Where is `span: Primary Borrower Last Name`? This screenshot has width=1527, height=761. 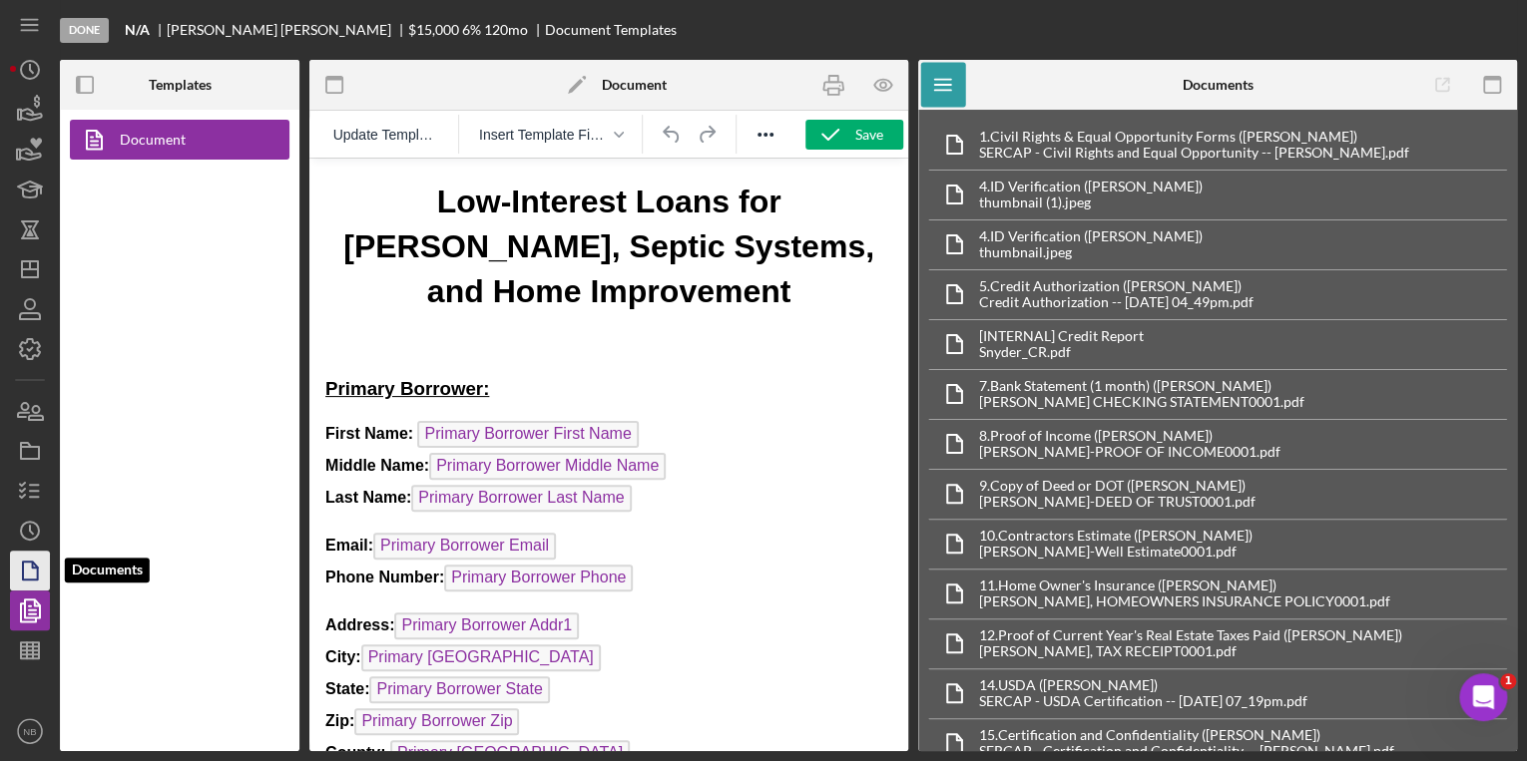 span: Primary Borrower Last Name is located at coordinates (212, 339).